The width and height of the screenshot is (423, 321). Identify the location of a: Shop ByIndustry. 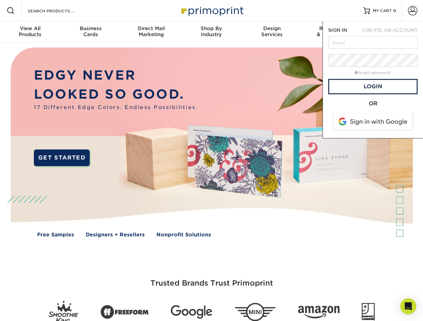
(211, 32).